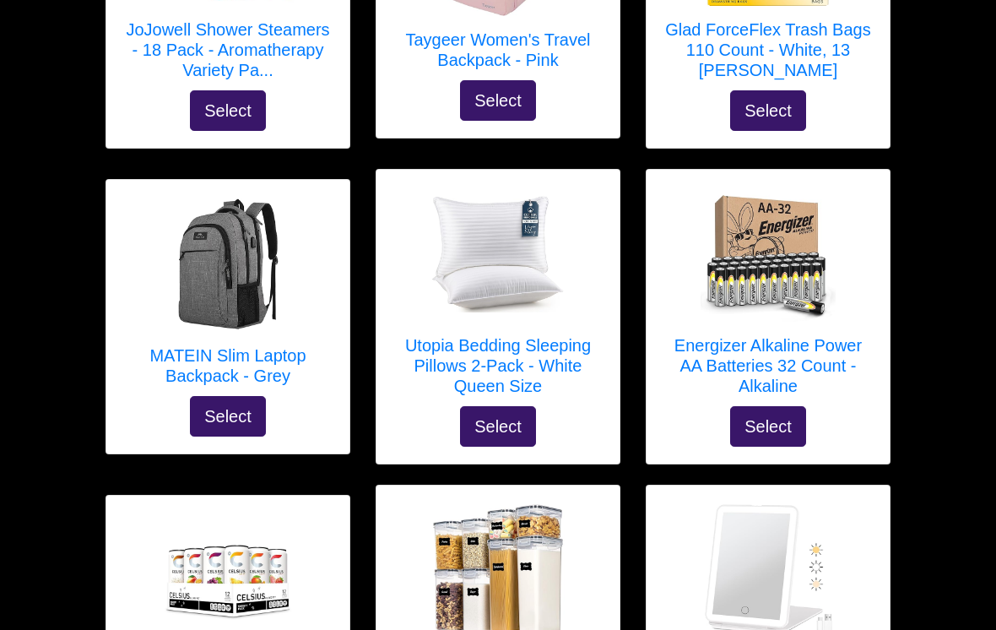 Image resolution: width=996 pixels, height=630 pixels. What do you see at coordinates (228, 264) in the screenshot?
I see `img: MATEIN Slim Laptop Backpack - Grey` at bounding box center [228, 264].